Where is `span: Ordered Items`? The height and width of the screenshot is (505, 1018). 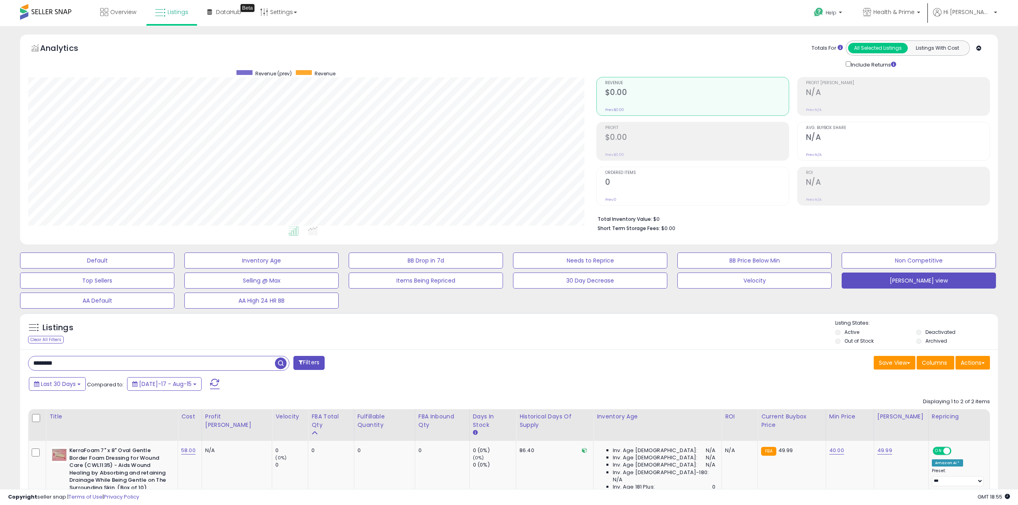 span: Ordered Items is located at coordinates (697, 173).